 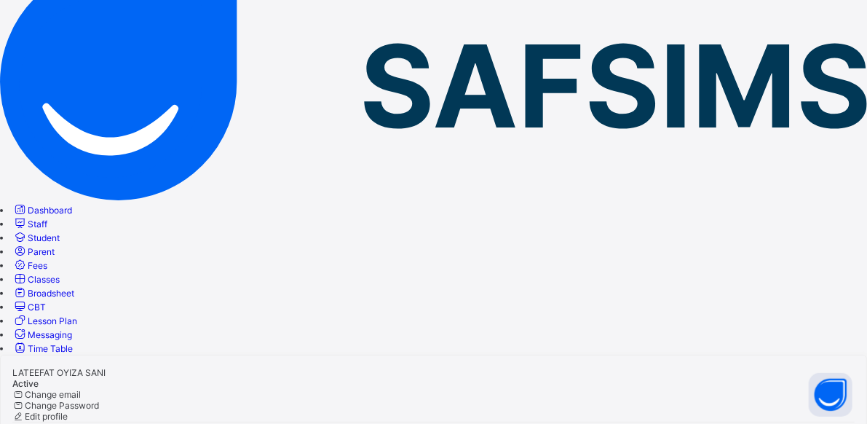 What do you see at coordinates (36, 306) in the screenshot?
I see `span: CBT` at bounding box center [36, 306].